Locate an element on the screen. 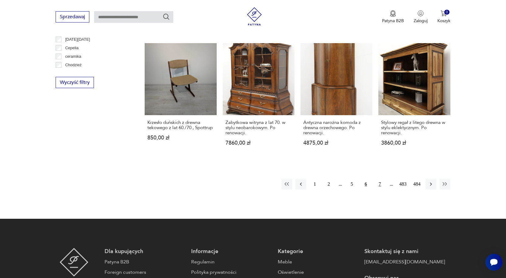 The height and width of the screenshot is (278, 506). p: Skontaktuj się z nami is located at coordinates (405, 252).